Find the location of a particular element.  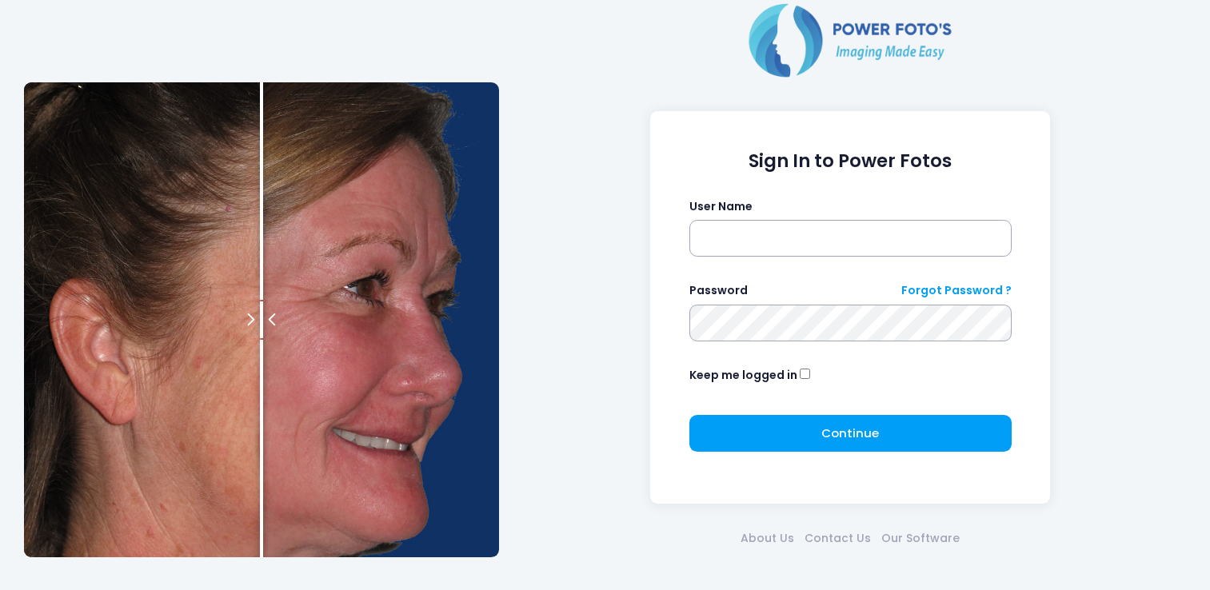

label: User Name is located at coordinates (720, 206).